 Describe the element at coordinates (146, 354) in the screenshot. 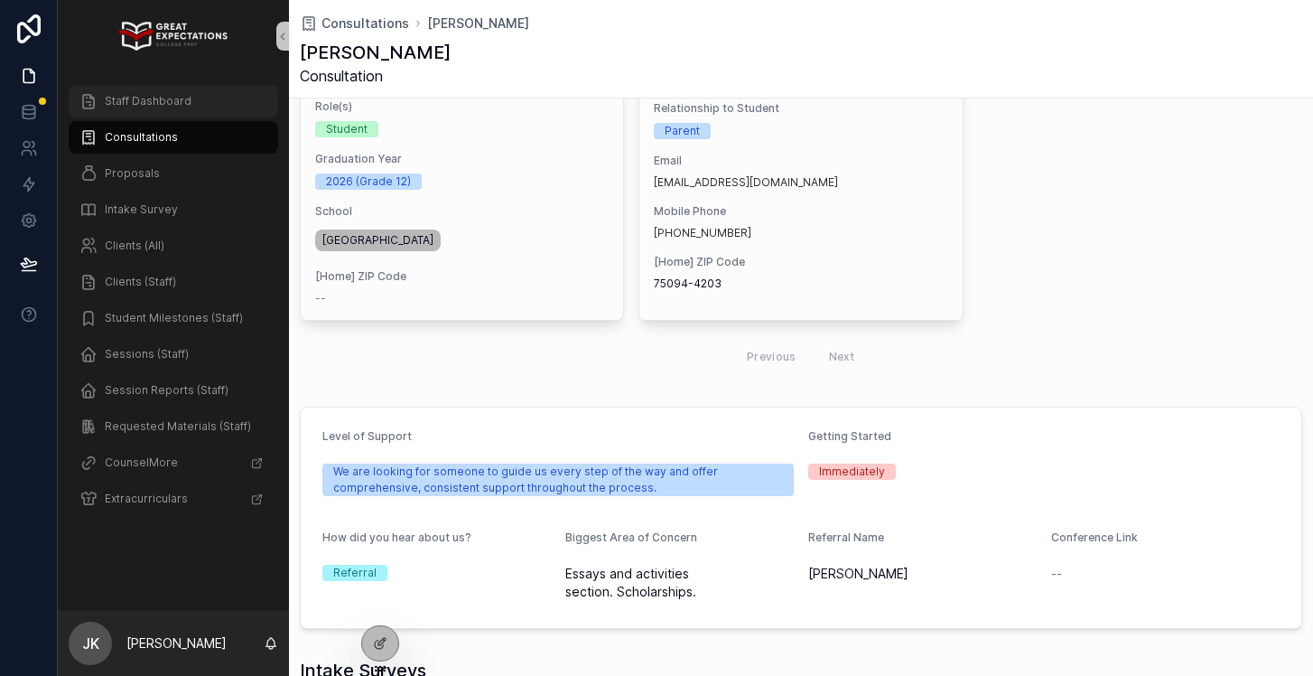

I see `span: Sessions (Staff)` at that location.